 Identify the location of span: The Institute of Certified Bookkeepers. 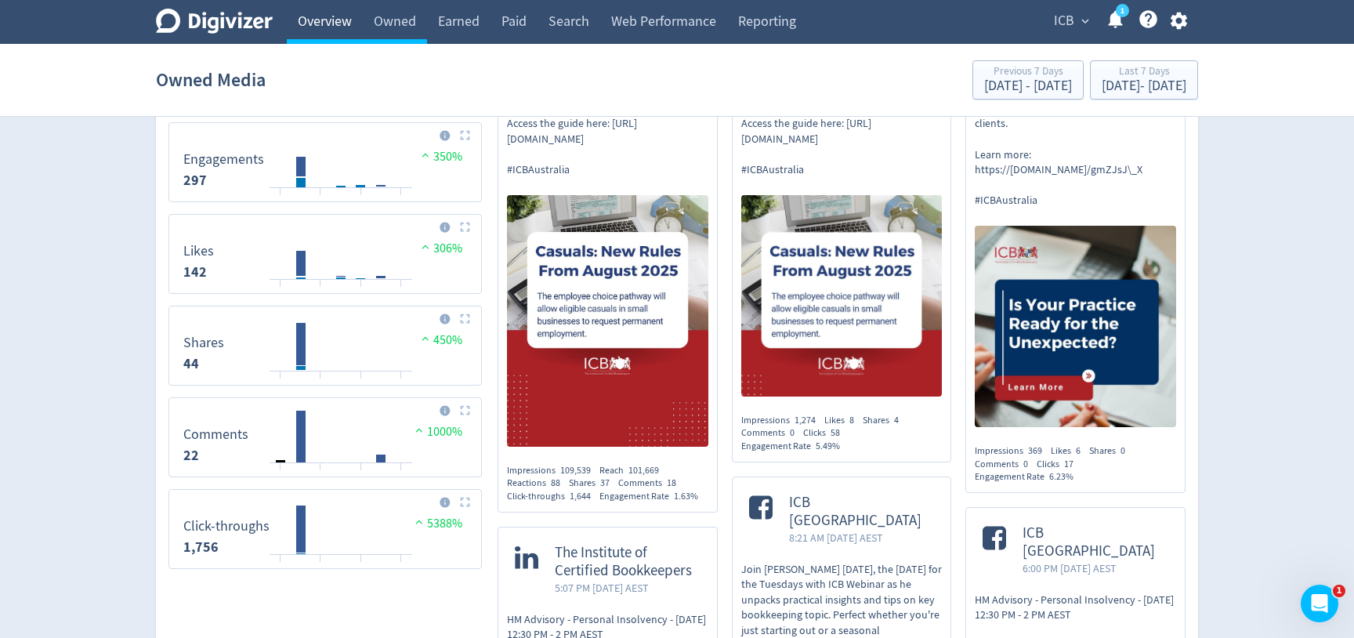
(628, 562).